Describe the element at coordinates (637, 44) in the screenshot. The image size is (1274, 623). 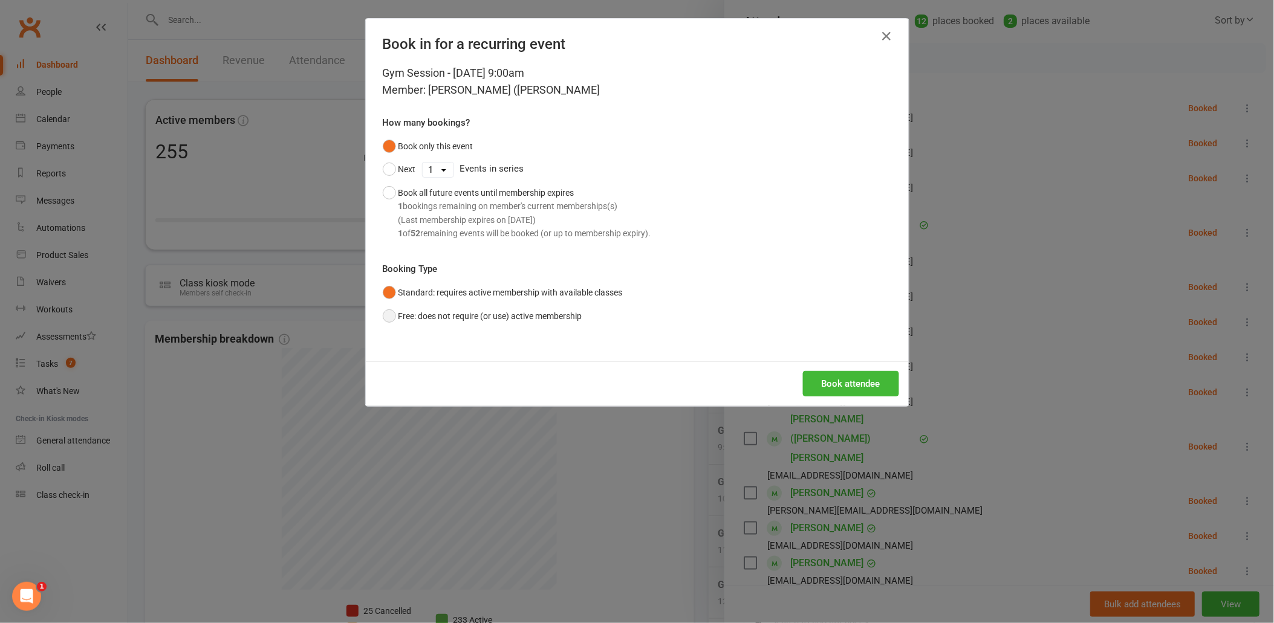
I see `h4: Book in for a recurring event` at that location.